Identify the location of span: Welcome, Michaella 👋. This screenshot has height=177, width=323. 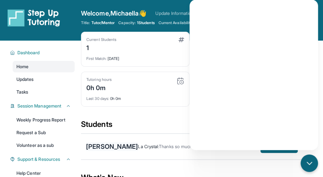
(114, 13).